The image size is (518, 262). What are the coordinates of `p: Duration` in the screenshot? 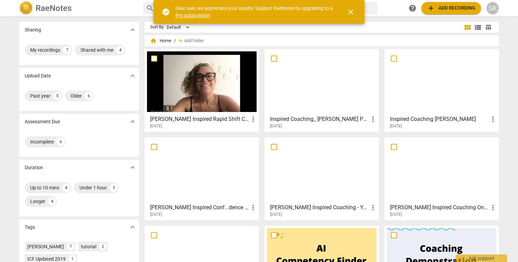 It's located at (34, 167).